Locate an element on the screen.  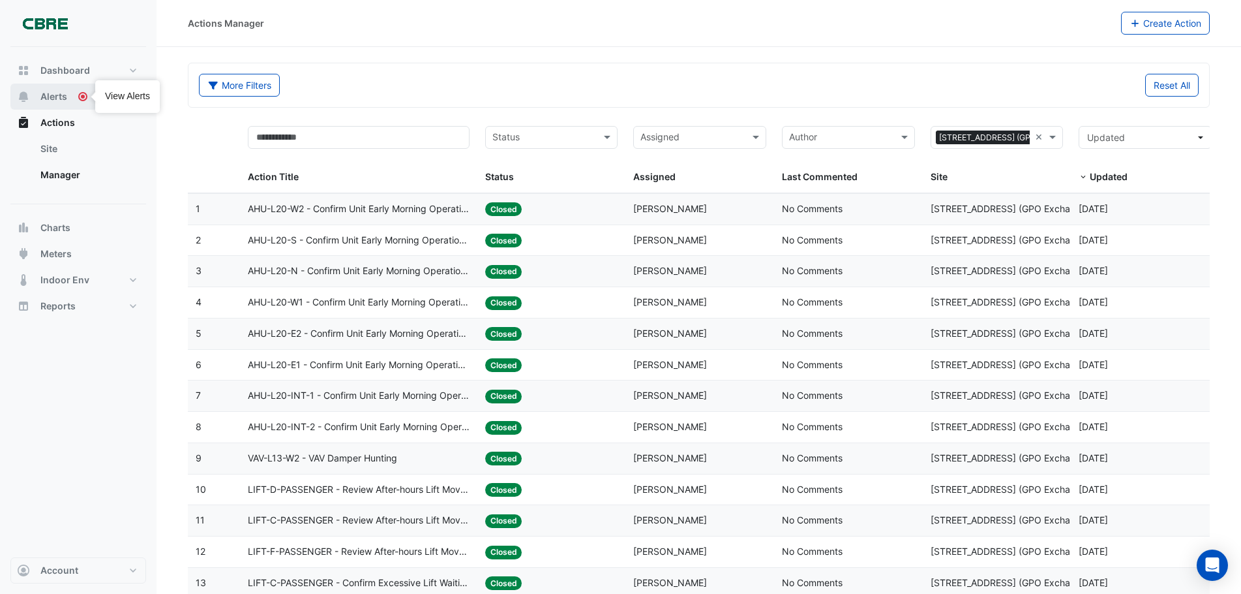
span: Dashboard is located at coordinates (65, 70).